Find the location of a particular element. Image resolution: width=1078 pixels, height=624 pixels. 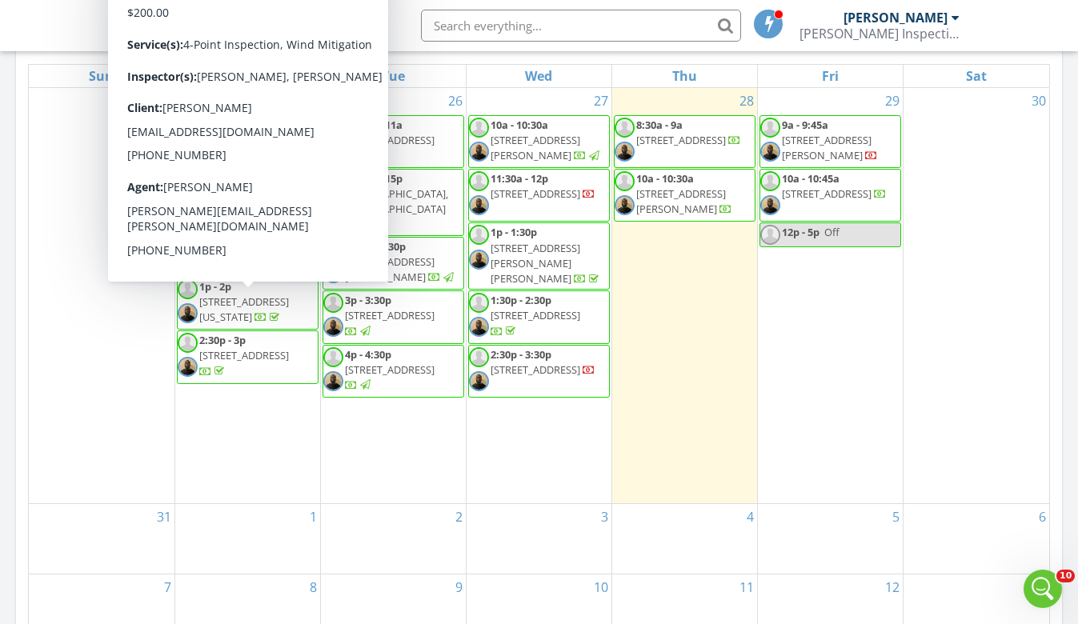

a: Go to September 4, 2025 is located at coordinates (750, 517).